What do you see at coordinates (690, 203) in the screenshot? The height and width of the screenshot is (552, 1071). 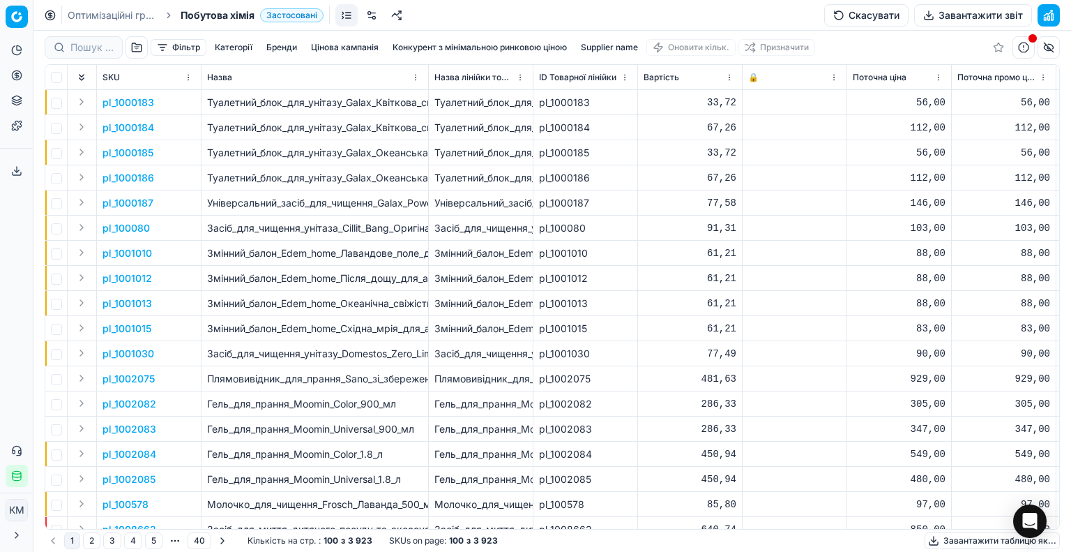 I see `div: 77,58` at bounding box center [690, 203].